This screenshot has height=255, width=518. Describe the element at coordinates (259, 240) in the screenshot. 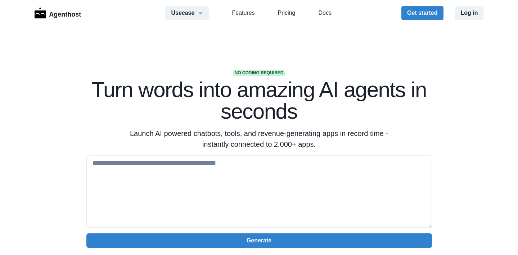

I see `button: Generate` at that location.